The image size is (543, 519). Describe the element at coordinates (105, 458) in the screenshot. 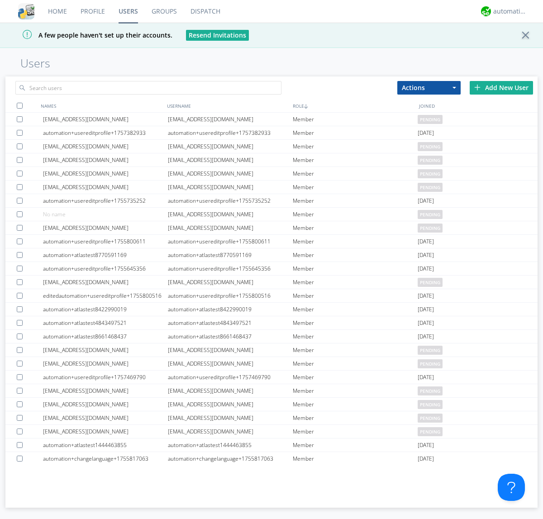

I see `div: automation+changelanguage+1755817063` at that location.